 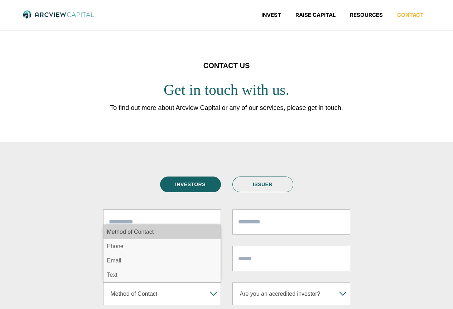 I want to click on li: Phone, so click(x=162, y=246).